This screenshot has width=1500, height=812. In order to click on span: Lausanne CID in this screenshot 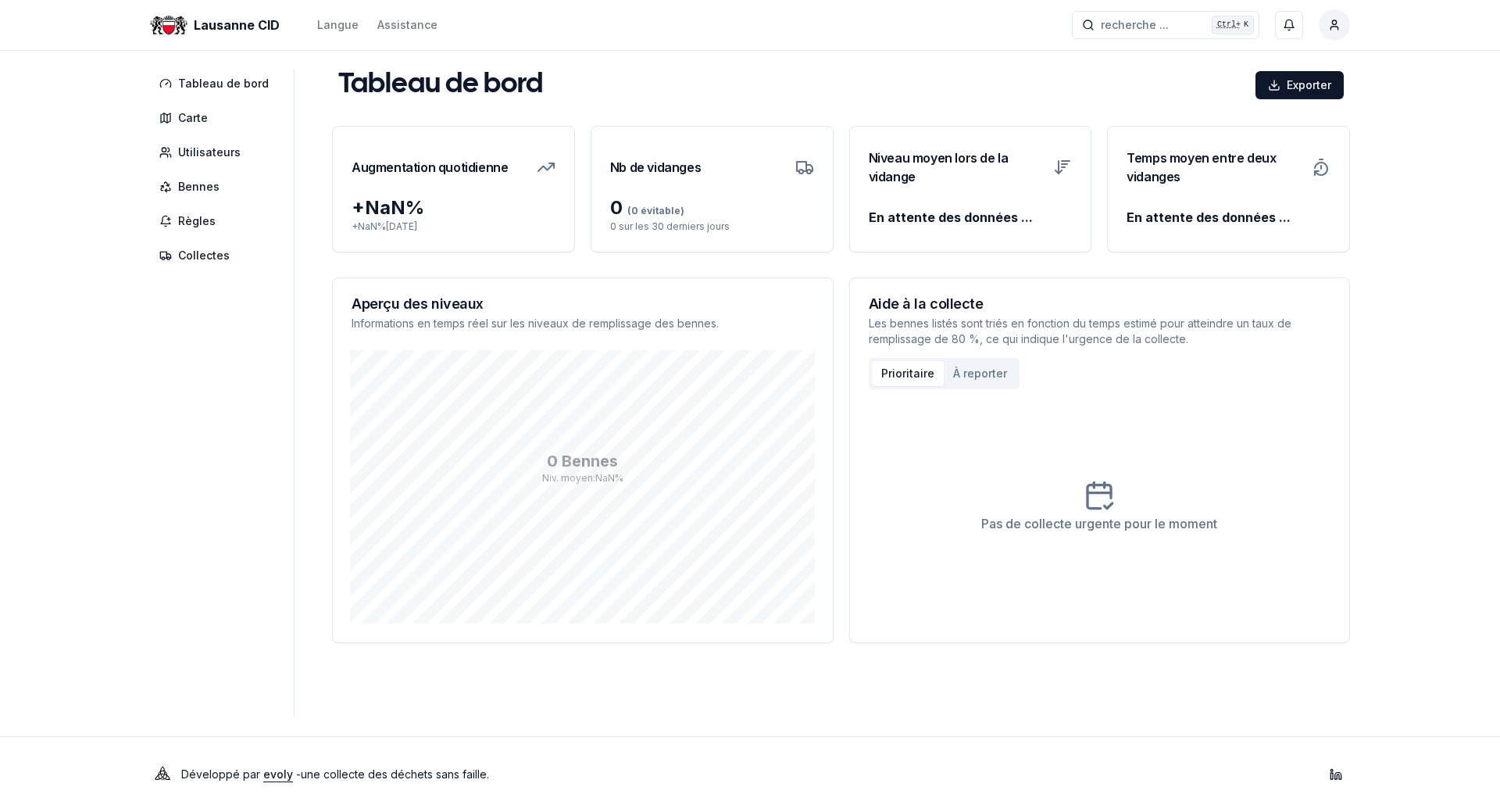, I will do `click(237, 25)`.